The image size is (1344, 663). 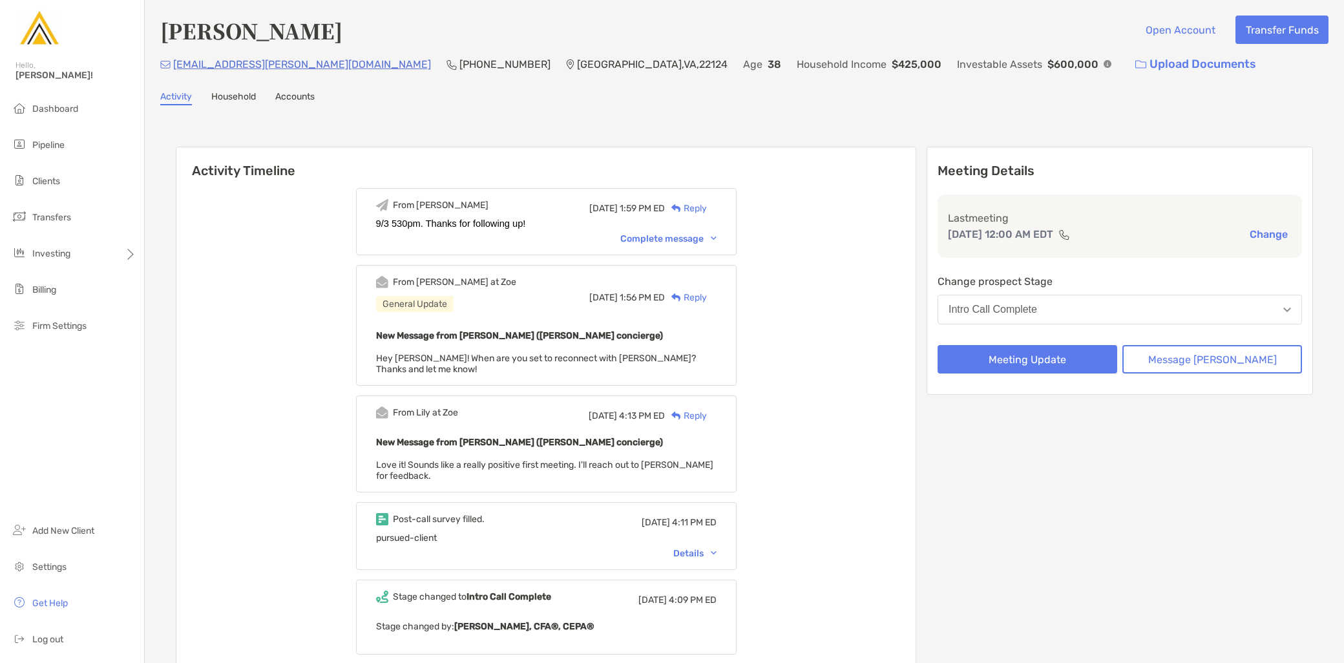 What do you see at coordinates (509, 597) in the screenshot?
I see `b: Intro Call Complete` at bounding box center [509, 597].